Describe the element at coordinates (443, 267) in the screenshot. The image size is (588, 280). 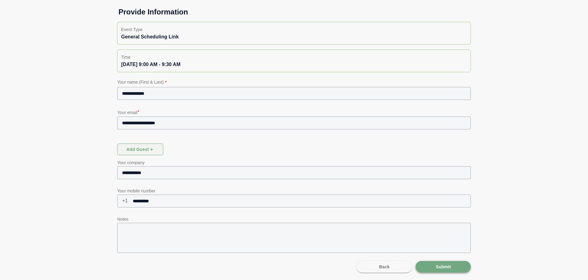
I see `span: Submit` at that location.